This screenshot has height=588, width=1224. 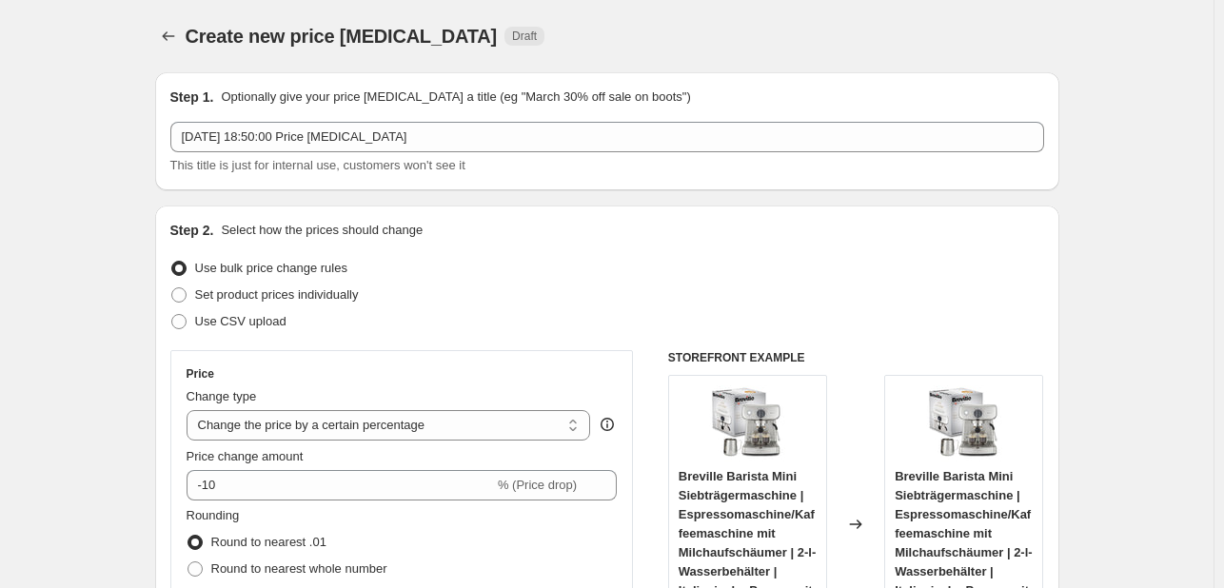 What do you see at coordinates (222, 396) in the screenshot?
I see `span: Change type` at bounding box center [222, 396].